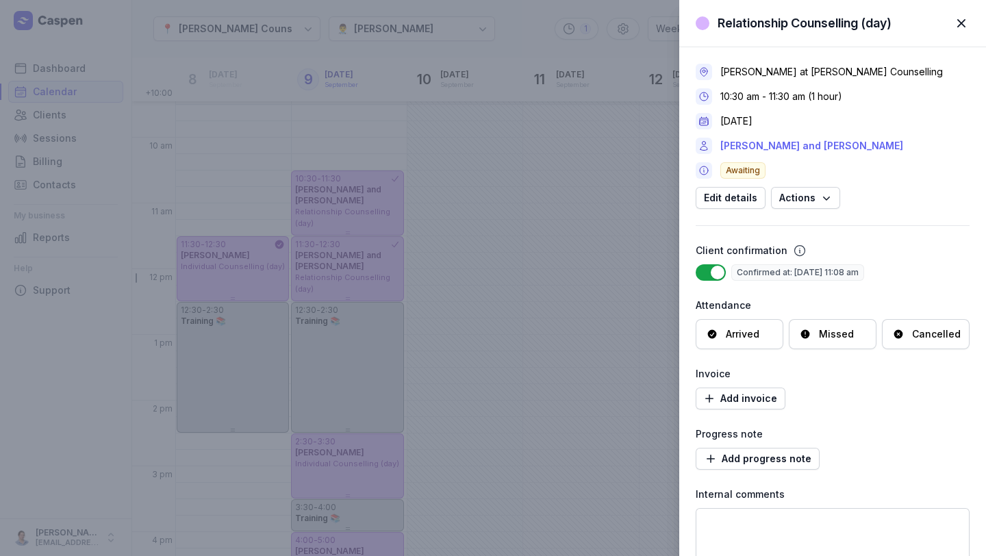  What do you see at coordinates (805, 198) in the screenshot?
I see `span: Actions` at bounding box center [805, 198].